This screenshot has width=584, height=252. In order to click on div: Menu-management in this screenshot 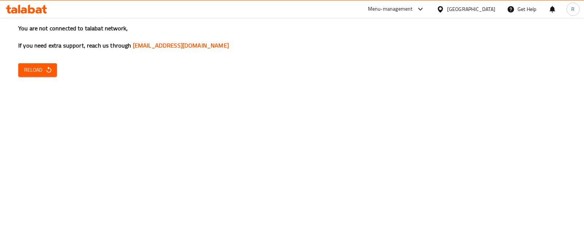, I will do `click(390, 9)`.